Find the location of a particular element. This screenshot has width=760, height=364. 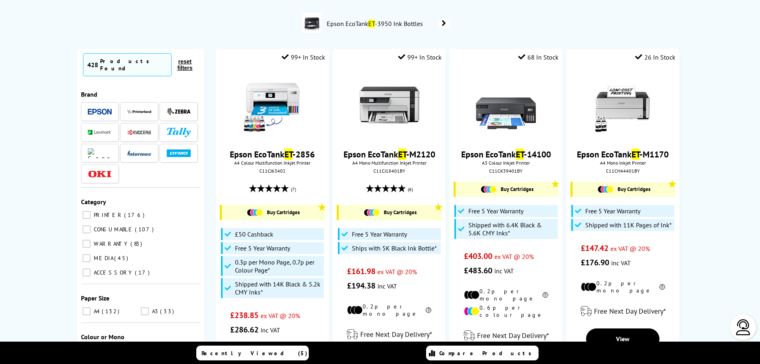

span: £50 Cashback is located at coordinates (254, 234).